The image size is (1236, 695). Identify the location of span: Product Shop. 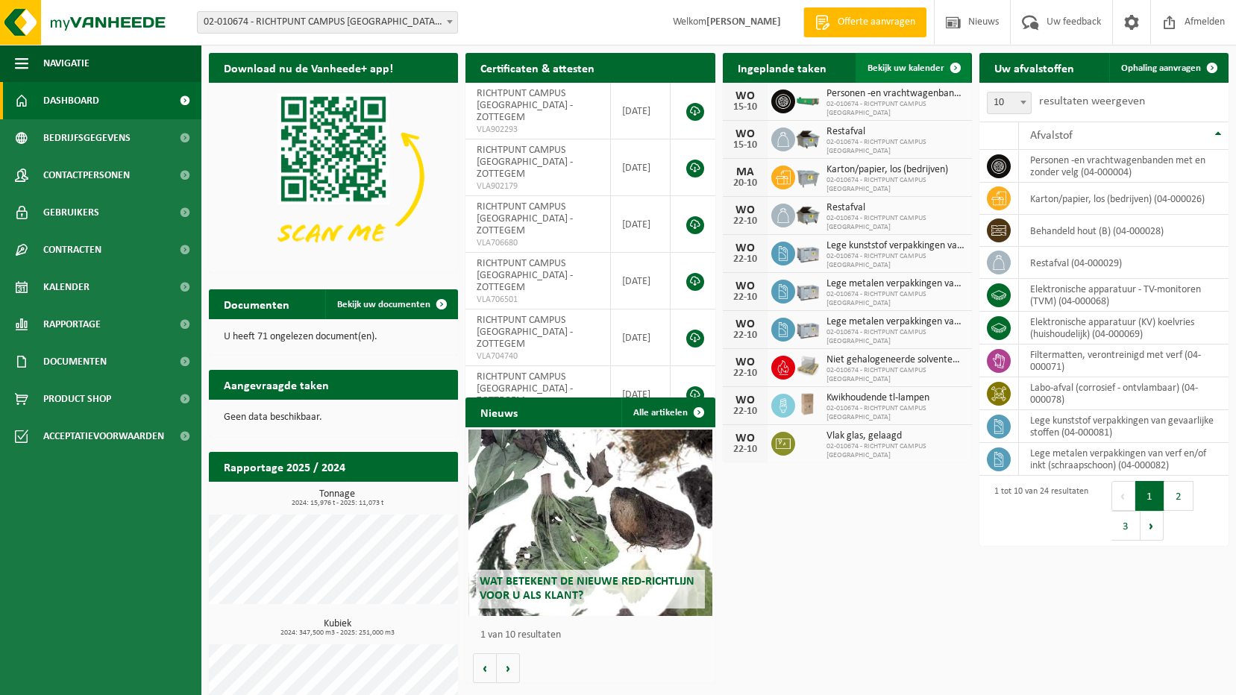
(77, 399).